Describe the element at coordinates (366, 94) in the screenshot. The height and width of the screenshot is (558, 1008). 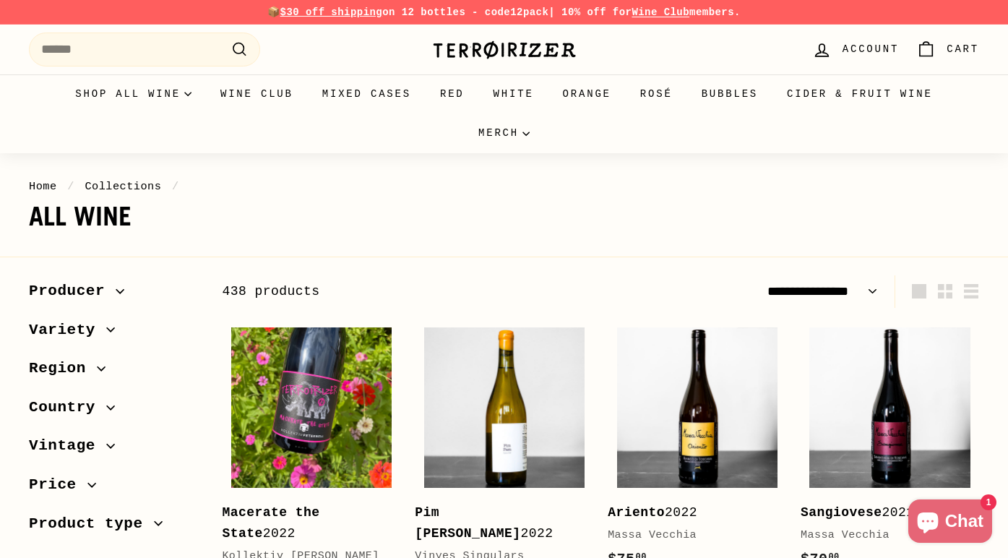
I see `a: Mixed Cases` at that location.